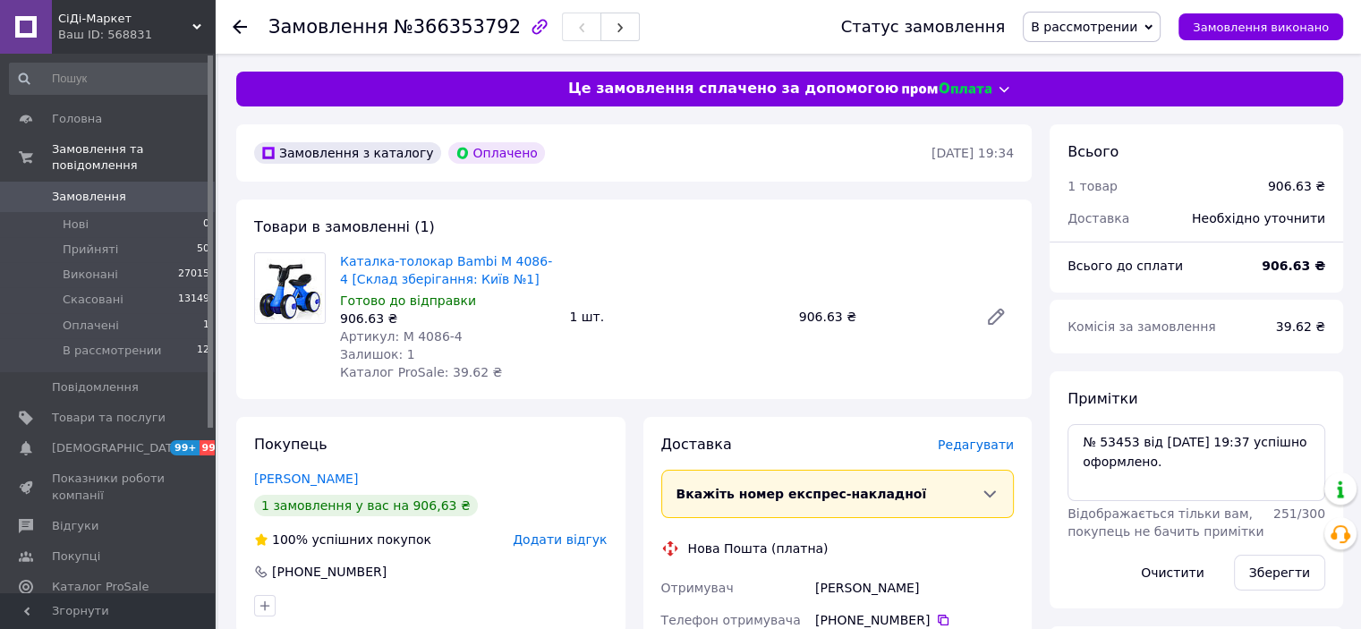 Image resolution: width=1361 pixels, height=629 pixels. I want to click on div: Необхідно уточнити, so click(1258, 218).